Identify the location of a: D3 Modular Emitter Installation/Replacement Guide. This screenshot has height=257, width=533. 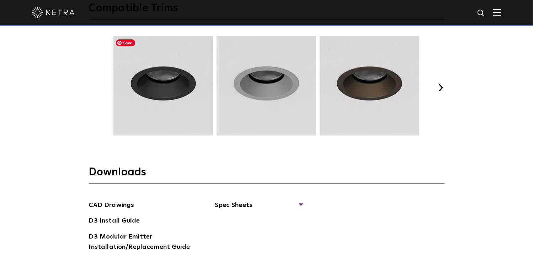
(142, 243).